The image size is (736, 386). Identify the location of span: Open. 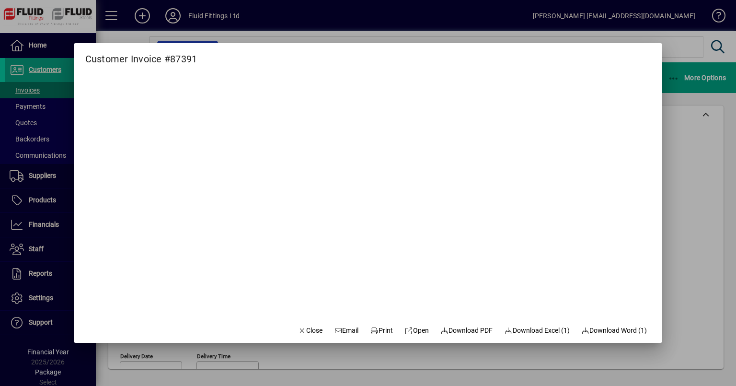
(417, 330).